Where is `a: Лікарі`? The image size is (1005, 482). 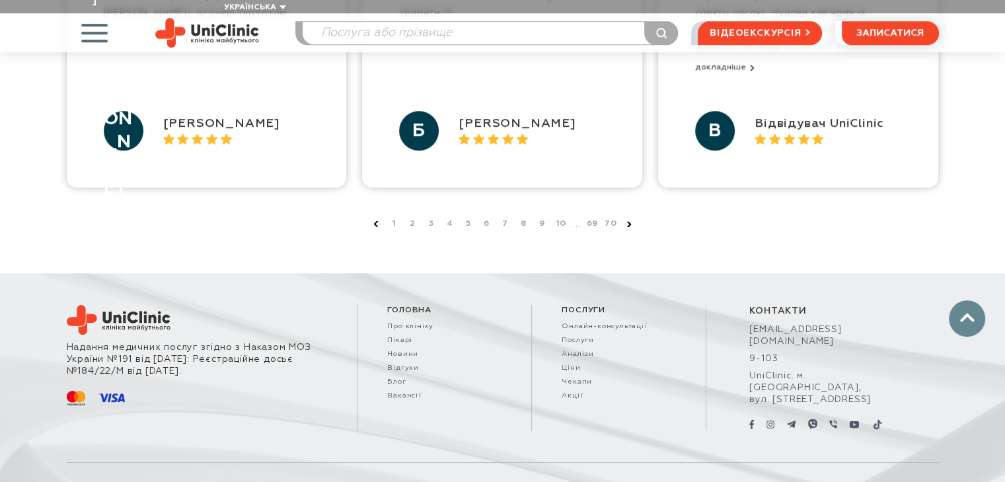
a: Лікарі is located at coordinates (444, 340).